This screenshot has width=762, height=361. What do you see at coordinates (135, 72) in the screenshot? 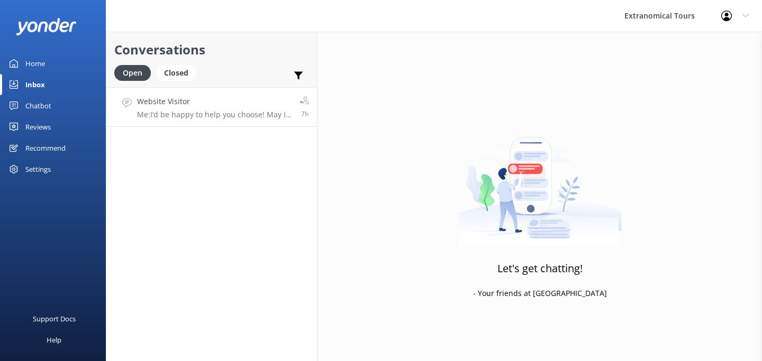
I see `a: Open` at bounding box center [135, 72].